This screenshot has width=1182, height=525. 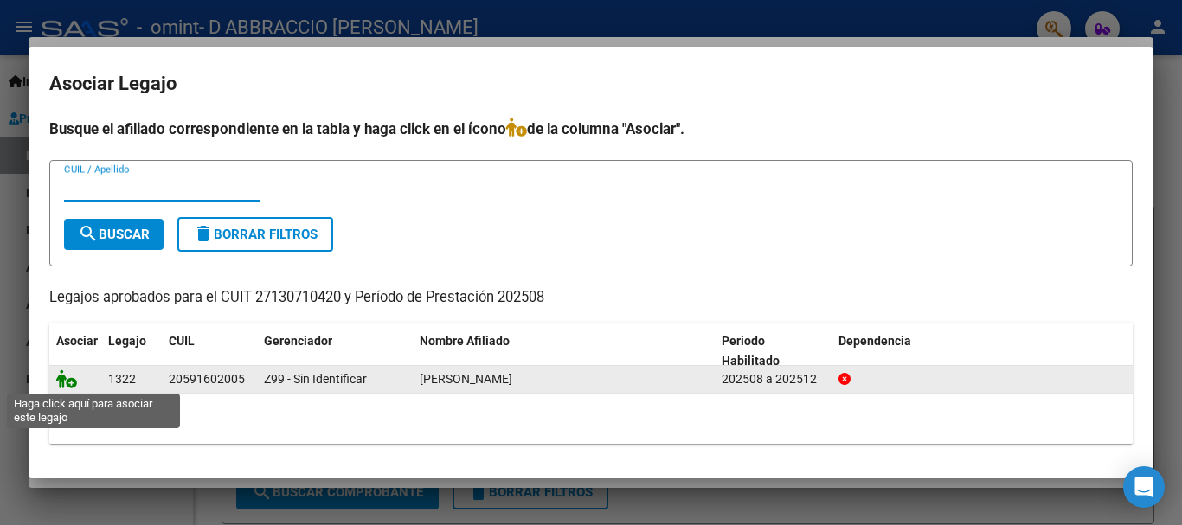 I want to click on span: Asociar, so click(x=77, y=341).